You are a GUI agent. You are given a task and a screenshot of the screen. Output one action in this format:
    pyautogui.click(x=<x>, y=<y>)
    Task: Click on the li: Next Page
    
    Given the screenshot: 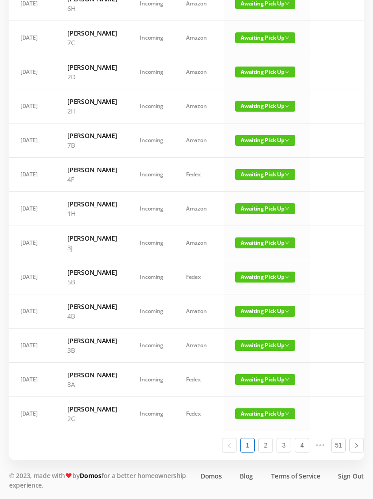 What is the action you would take?
    pyautogui.click(x=357, y=445)
    